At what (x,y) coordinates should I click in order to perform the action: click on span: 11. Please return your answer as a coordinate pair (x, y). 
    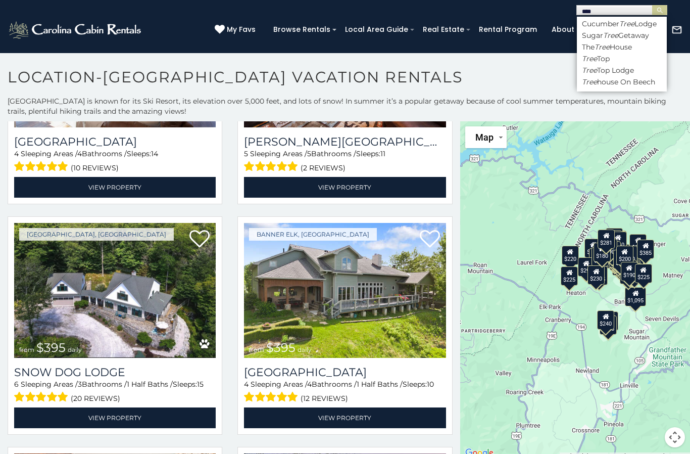
    Looking at the image, I should click on (383, 154).